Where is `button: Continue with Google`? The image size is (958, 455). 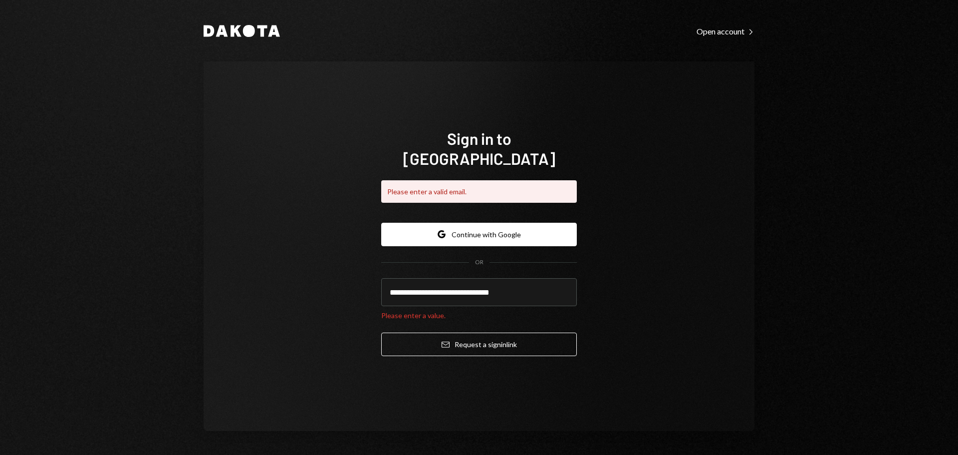 button: Continue with Google is located at coordinates (479, 234).